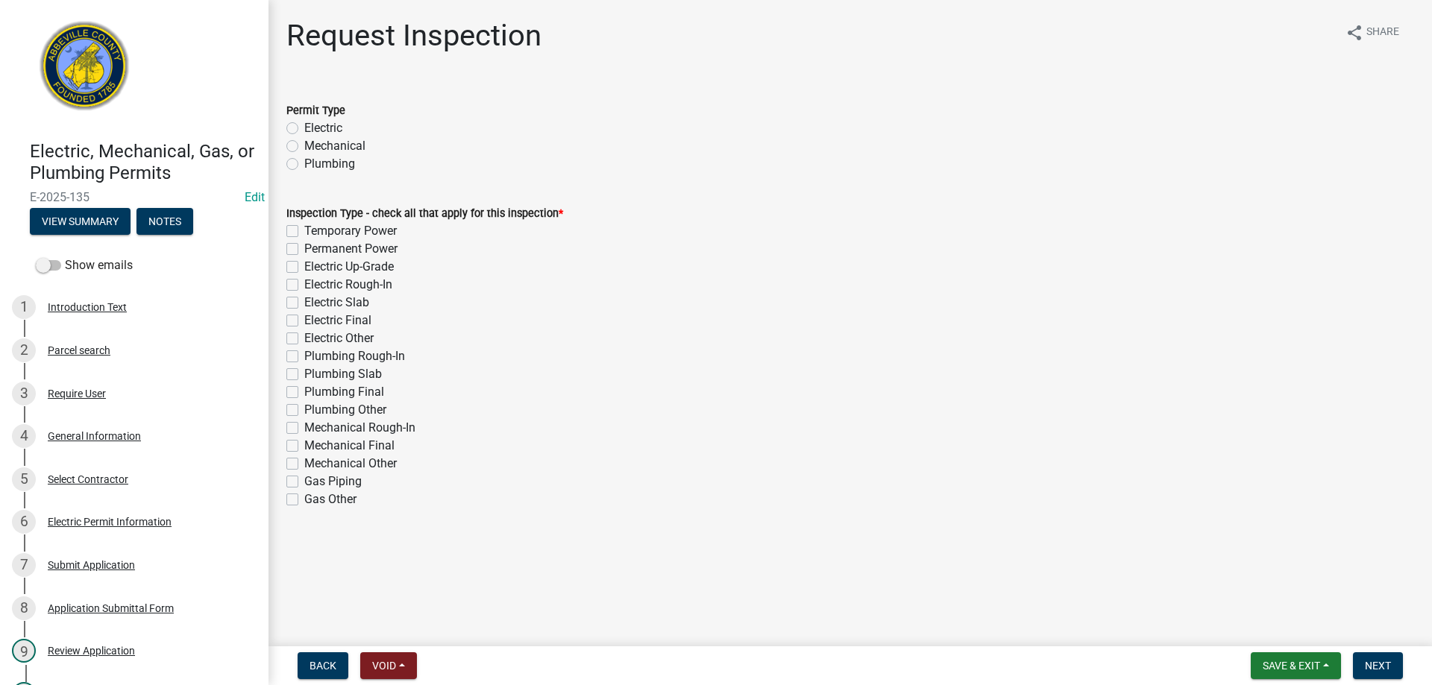  I want to click on div: 1, so click(24, 307).